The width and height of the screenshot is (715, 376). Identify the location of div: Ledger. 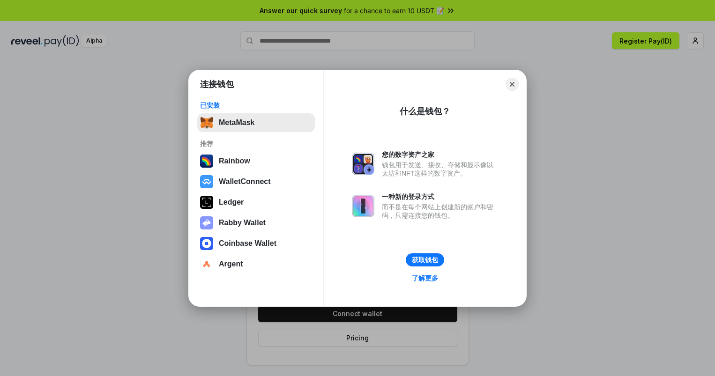
(231, 203).